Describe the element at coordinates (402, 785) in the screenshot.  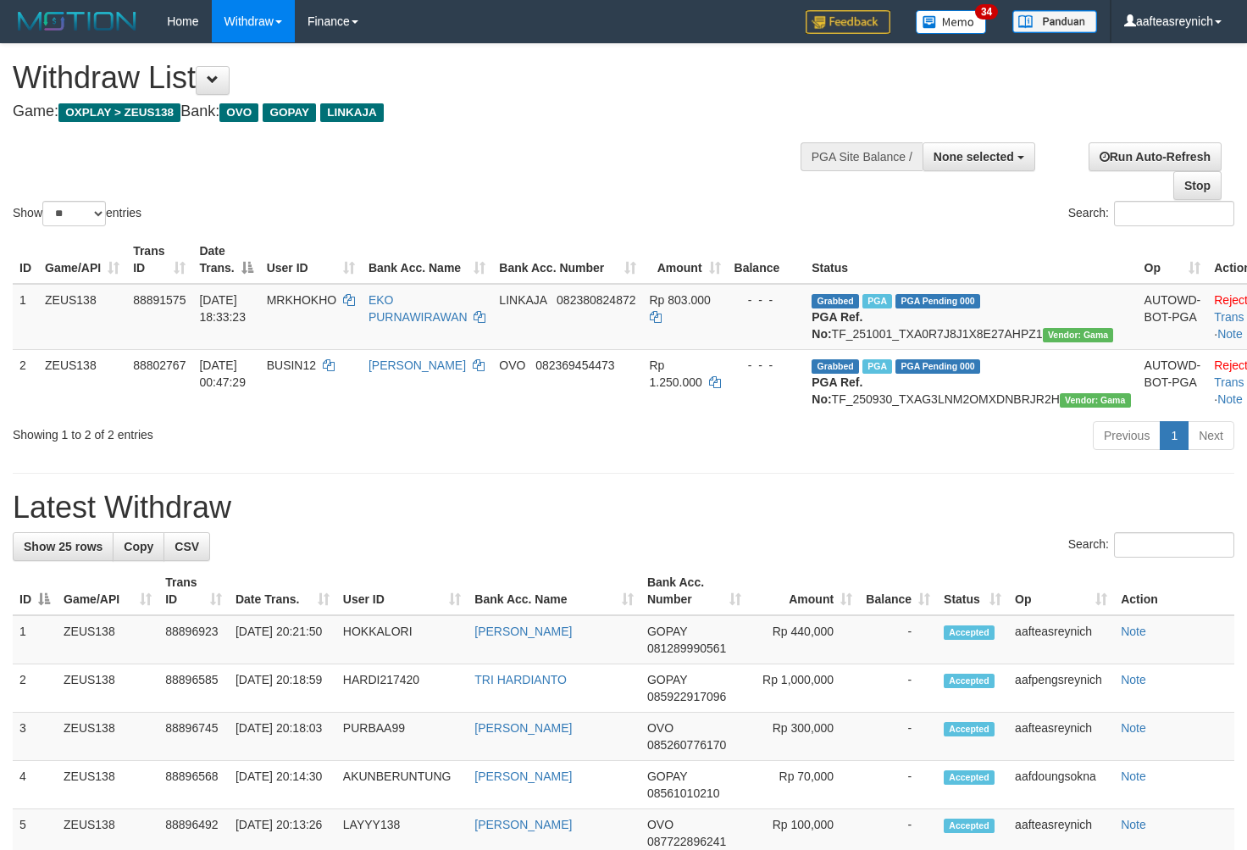
I see `td: AKUNBERUNTUNG` at that location.